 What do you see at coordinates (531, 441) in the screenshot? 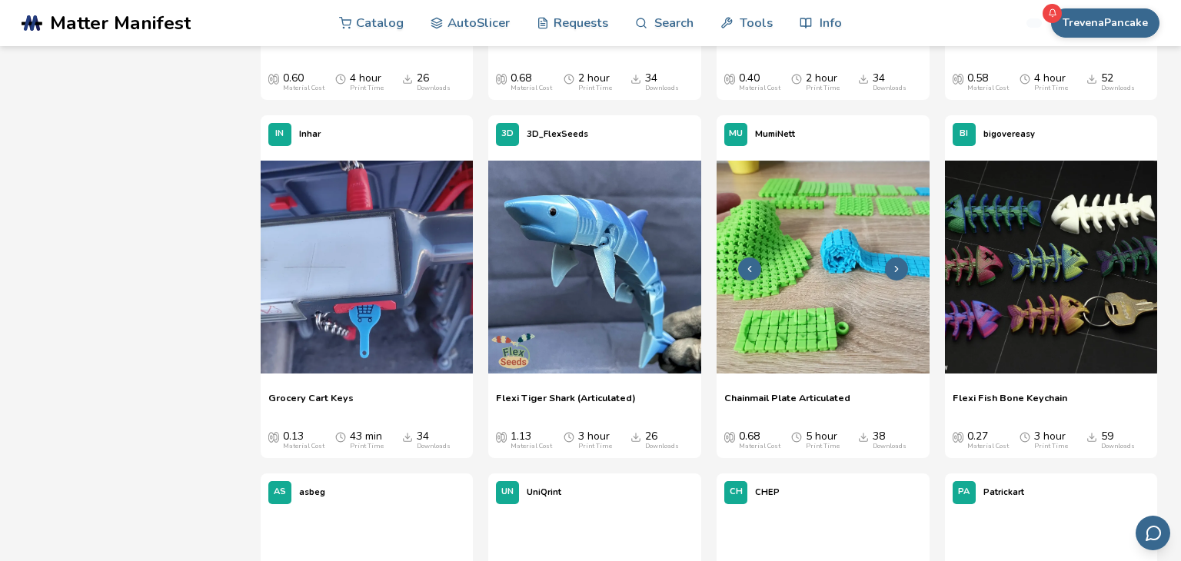
I see `div: 1.13` at bounding box center [531, 441].